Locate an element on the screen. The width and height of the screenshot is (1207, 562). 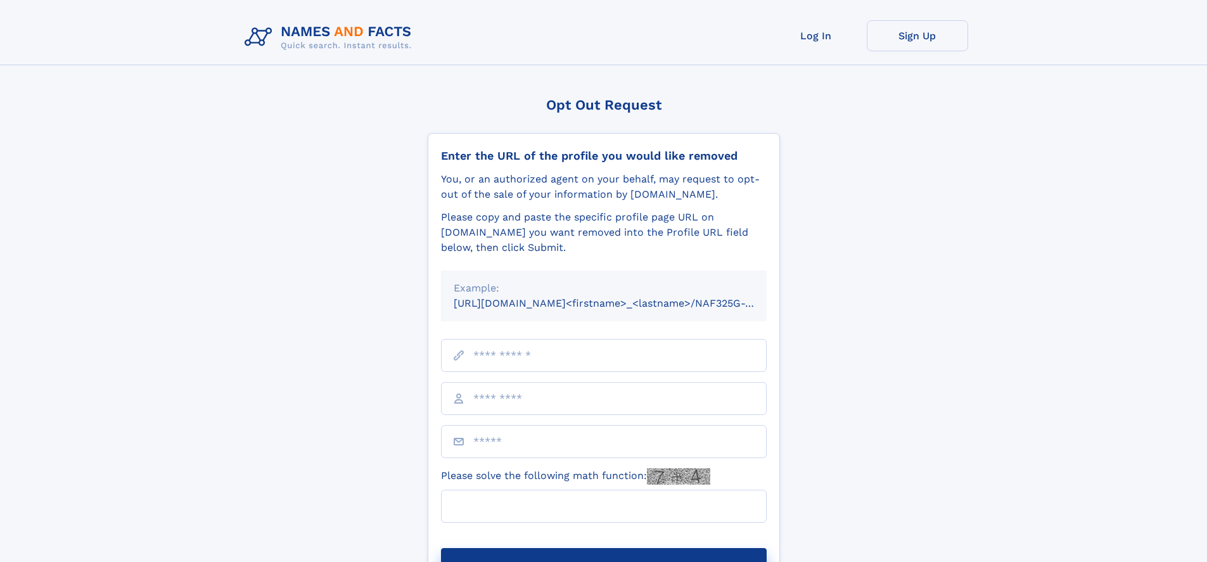
a: Log In is located at coordinates (816, 35).